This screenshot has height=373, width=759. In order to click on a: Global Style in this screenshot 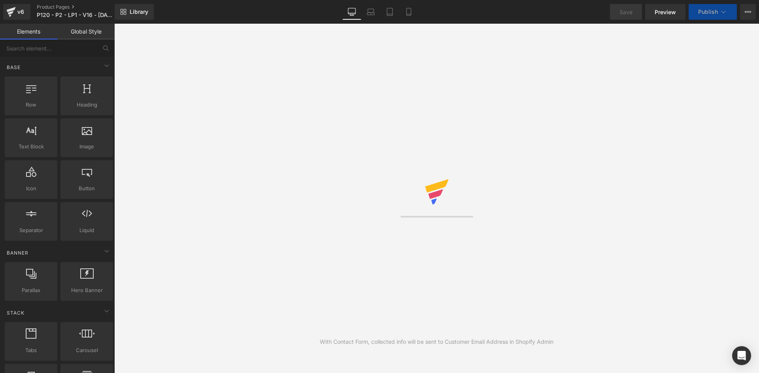, I will do `click(86, 32)`.